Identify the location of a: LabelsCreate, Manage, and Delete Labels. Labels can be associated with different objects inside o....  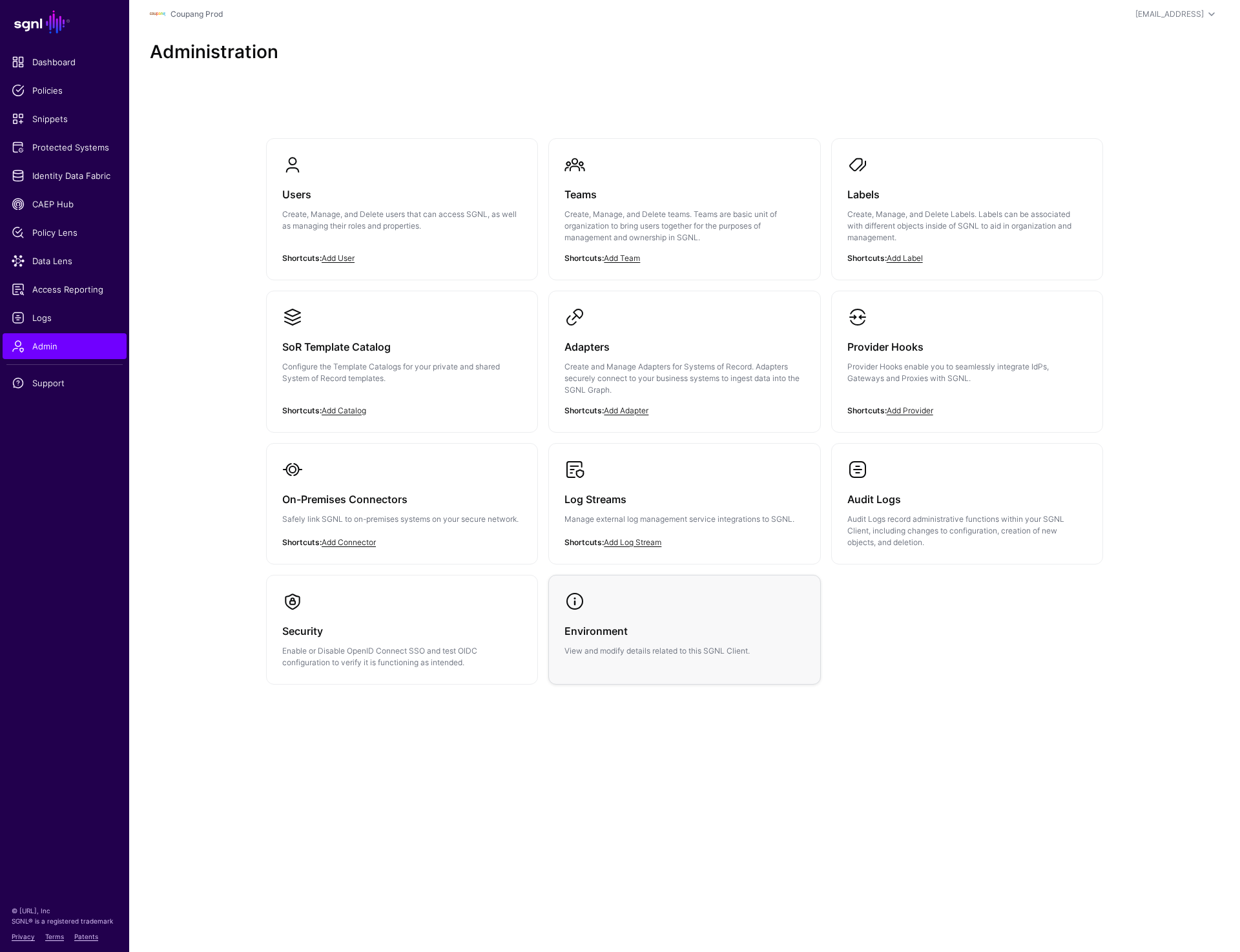
(967, 209).